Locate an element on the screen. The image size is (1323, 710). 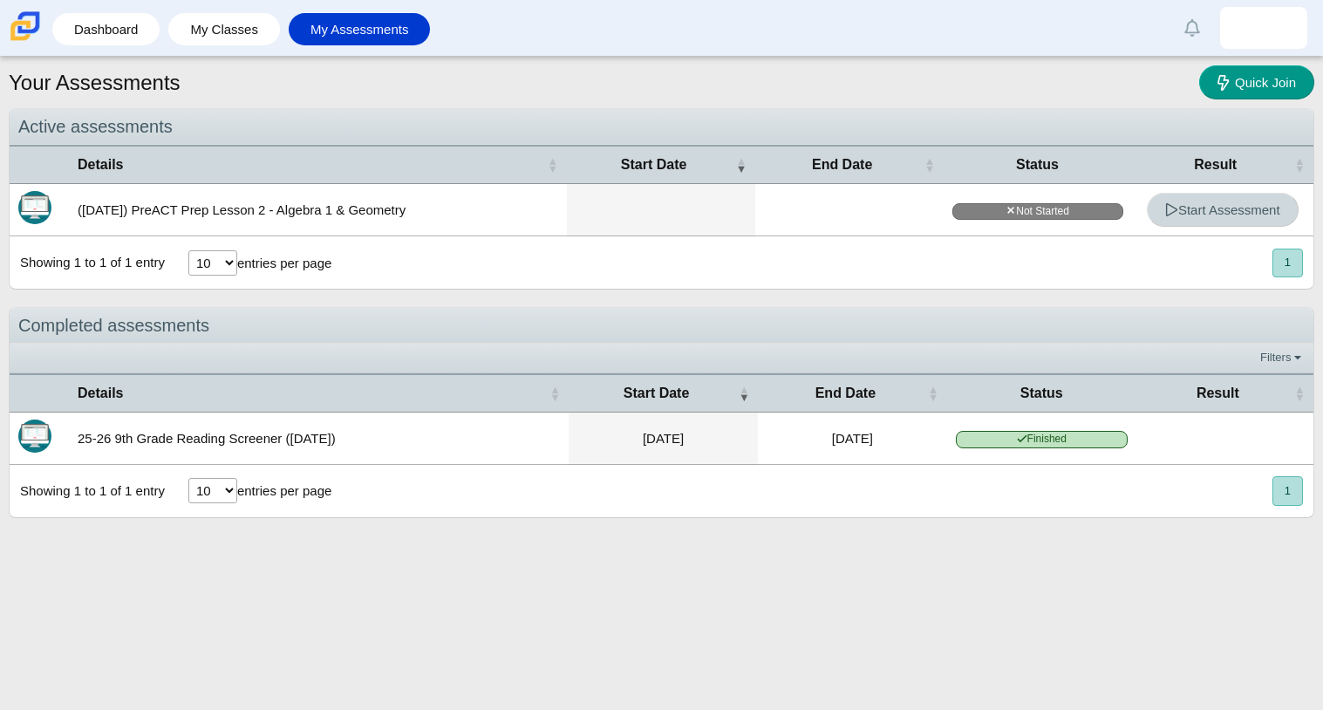
a: esteban.gonzalez-g.wvcYDJ is located at coordinates (1263, 28).